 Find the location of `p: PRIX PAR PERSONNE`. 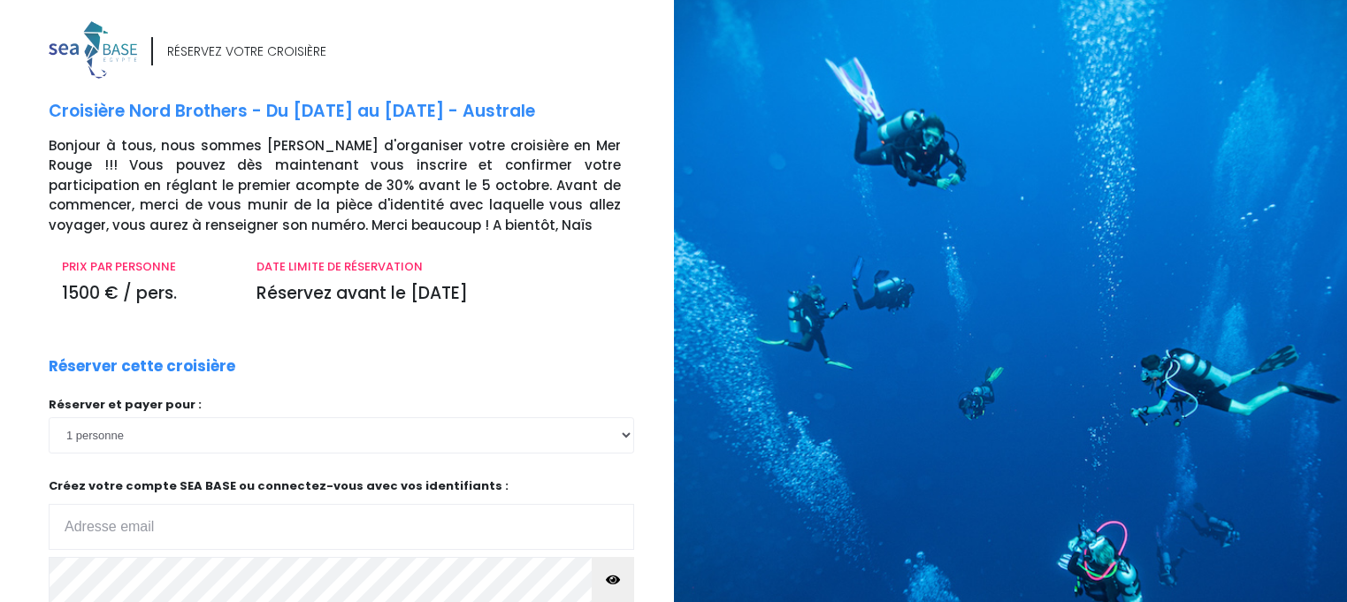

p: PRIX PAR PERSONNE is located at coordinates (146, 267).